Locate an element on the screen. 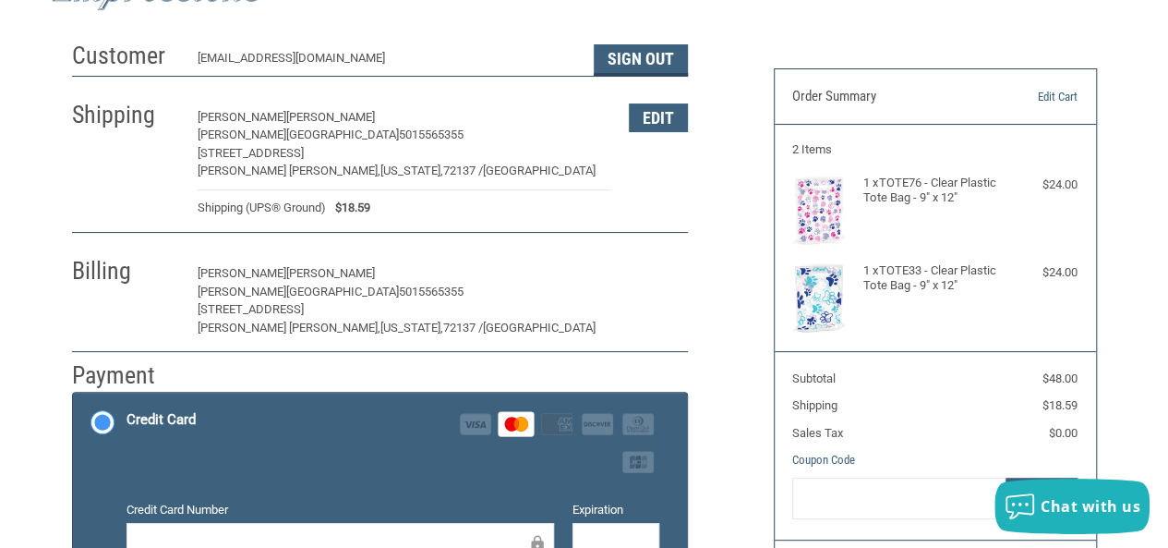  button: Sign Out is located at coordinates (641, 60).